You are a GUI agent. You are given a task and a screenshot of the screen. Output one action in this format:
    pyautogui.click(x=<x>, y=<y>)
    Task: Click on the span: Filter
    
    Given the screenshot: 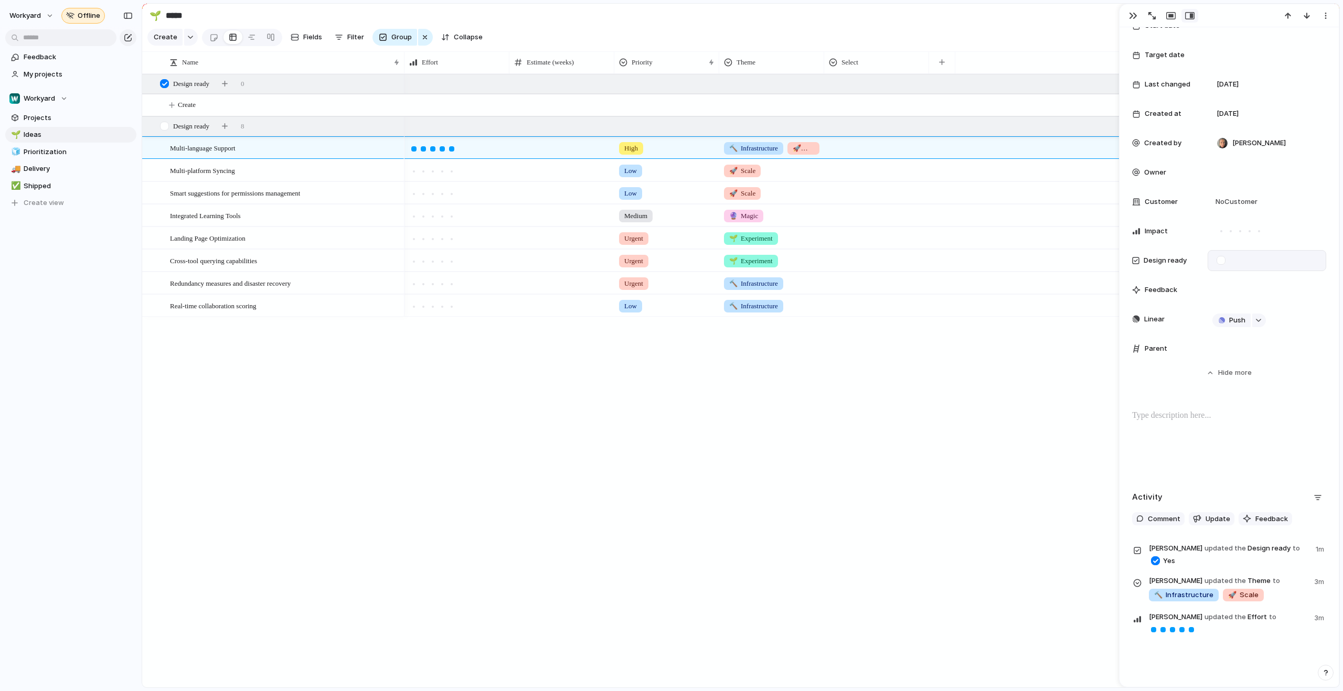 What is the action you would take?
    pyautogui.click(x=356, y=37)
    